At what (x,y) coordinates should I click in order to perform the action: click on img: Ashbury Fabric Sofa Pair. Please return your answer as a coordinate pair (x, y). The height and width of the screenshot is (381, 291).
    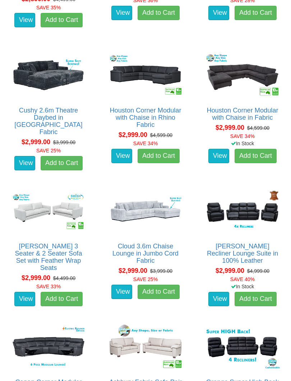
    Looking at the image, I should click on (145, 347).